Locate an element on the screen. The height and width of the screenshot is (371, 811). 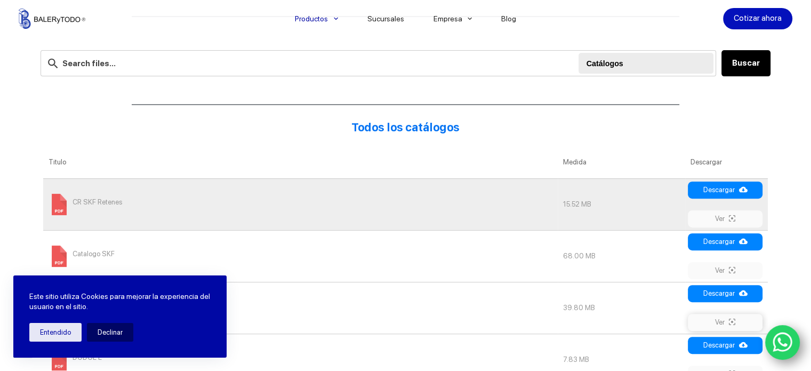
span: CR SKF Retenes is located at coordinates (97, 202).